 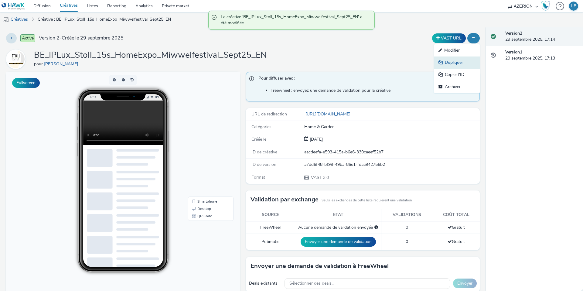 What do you see at coordinates (262, 127) in the screenshot?
I see `span: Catégories` at bounding box center [262, 127].